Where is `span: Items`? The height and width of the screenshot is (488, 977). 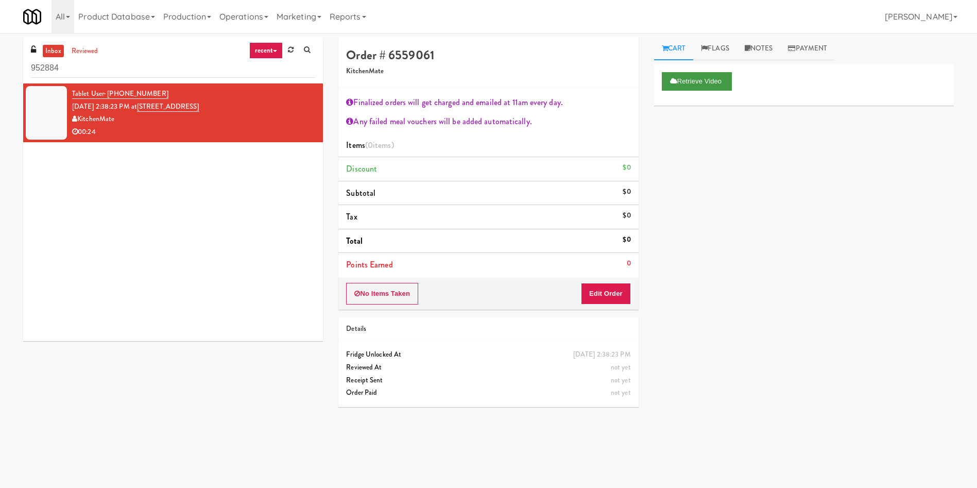
span: Items is located at coordinates (370, 145).